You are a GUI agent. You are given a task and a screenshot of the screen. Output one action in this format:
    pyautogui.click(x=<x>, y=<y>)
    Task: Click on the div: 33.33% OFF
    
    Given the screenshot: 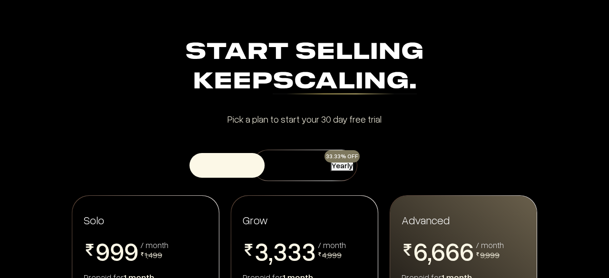 What is the action you would take?
    pyautogui.click(x=342, y=157)
    